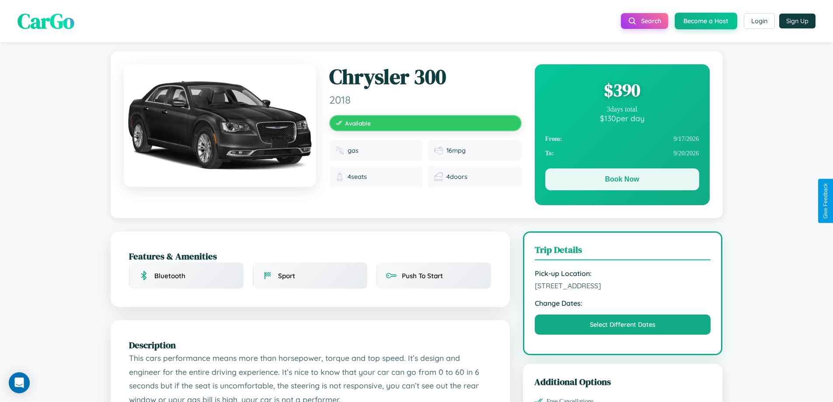  I want to click on span: Sport, so click(287, 276).